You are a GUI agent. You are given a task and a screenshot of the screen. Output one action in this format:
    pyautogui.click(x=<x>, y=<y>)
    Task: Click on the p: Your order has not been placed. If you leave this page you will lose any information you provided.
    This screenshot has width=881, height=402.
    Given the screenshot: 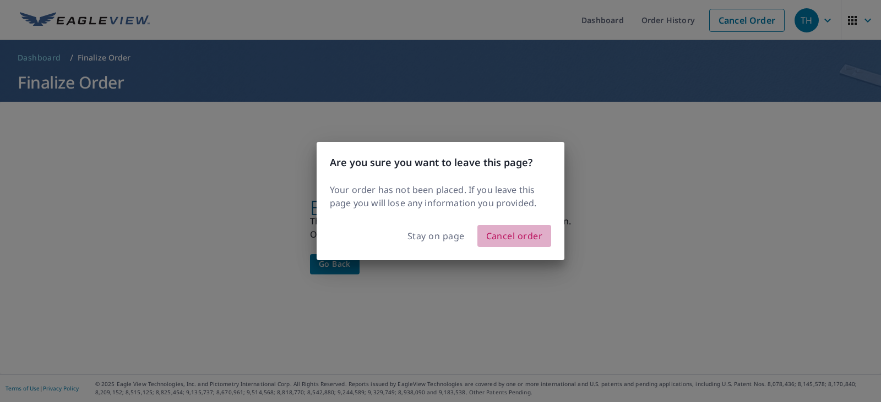 What is the action you would take?
    pyautogui.click(x=440, y=196)
    